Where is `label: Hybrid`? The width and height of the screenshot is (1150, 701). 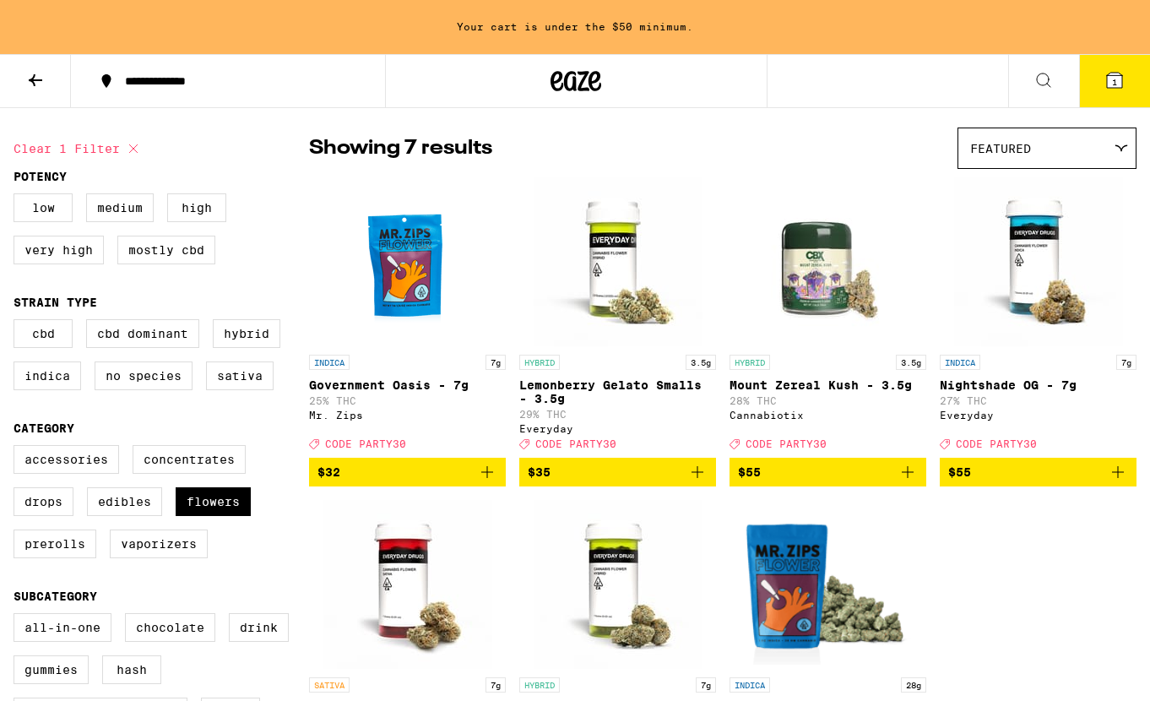 label: Hybrid is located at coordinates (246, 333).